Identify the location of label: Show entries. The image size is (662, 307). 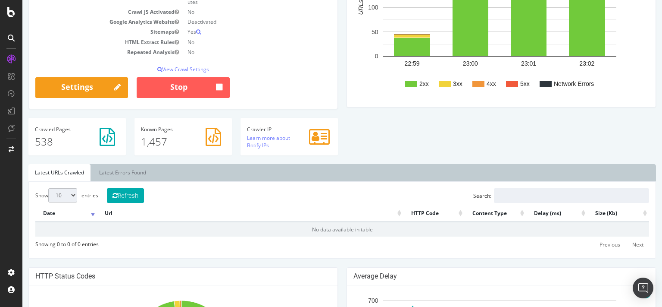
(44, 195).